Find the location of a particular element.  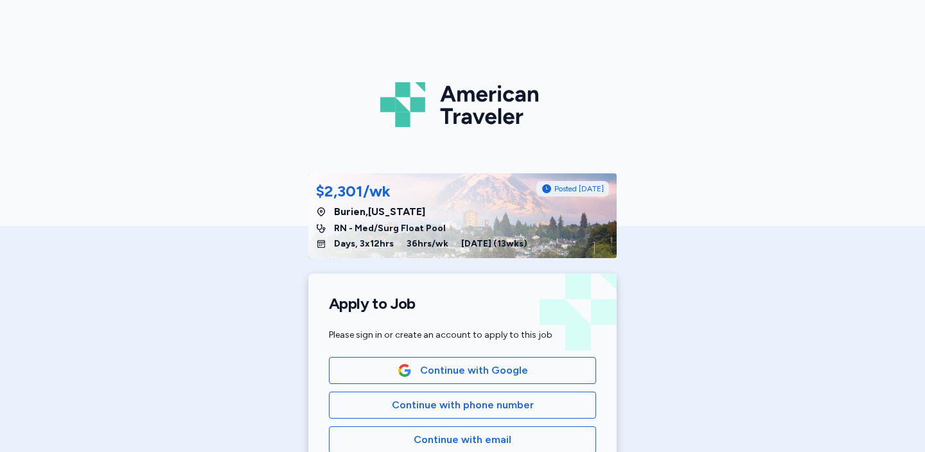

span: Continue with phone number is located at coordinates (463, 405).